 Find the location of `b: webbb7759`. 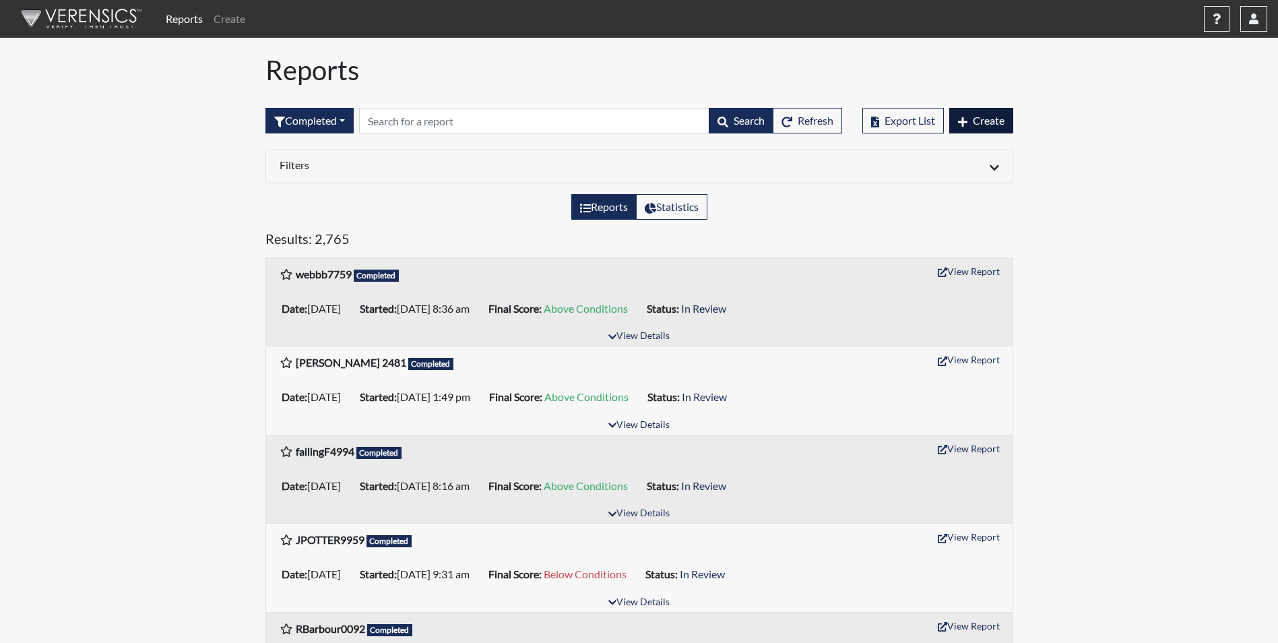

b: webbb7759 is located at coordinates (323, 274).